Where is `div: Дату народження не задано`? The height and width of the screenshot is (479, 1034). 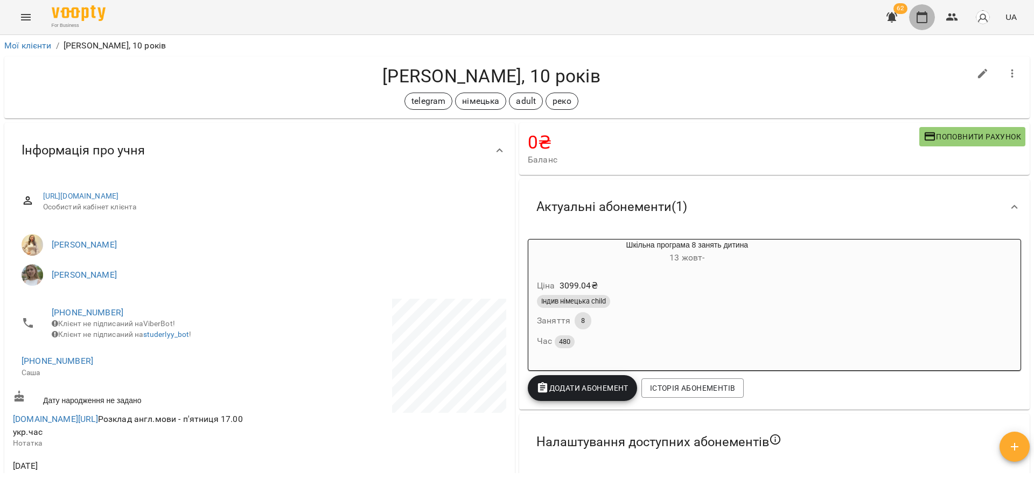 div: Дату народження не задано is located at coordinates (135, 398).